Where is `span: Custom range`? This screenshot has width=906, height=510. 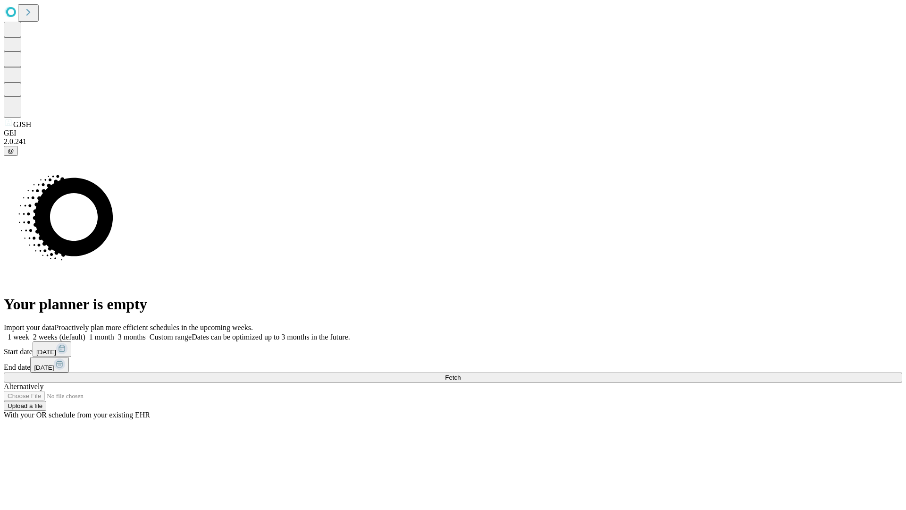
span: Custom range is located at coordinates (170, 337).